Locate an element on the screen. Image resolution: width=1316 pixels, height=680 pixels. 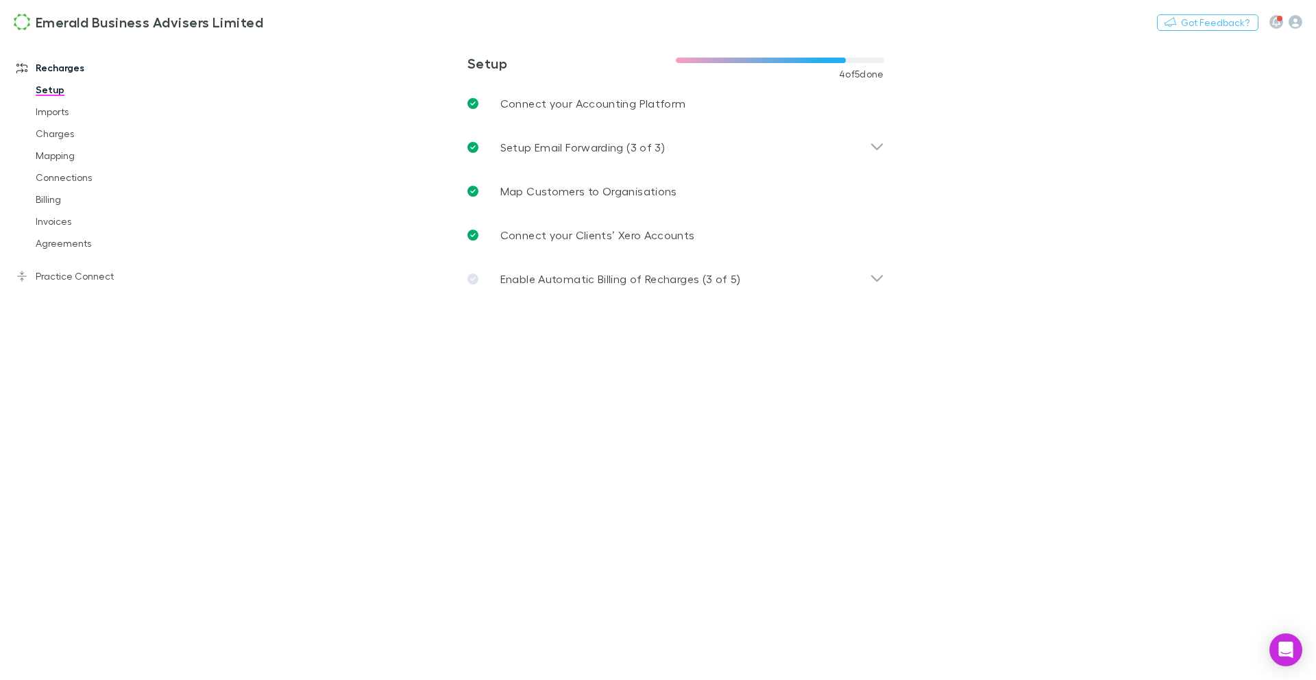
p: Connect your Clients’ Xero Accounts is located at coordinates (598, 235).